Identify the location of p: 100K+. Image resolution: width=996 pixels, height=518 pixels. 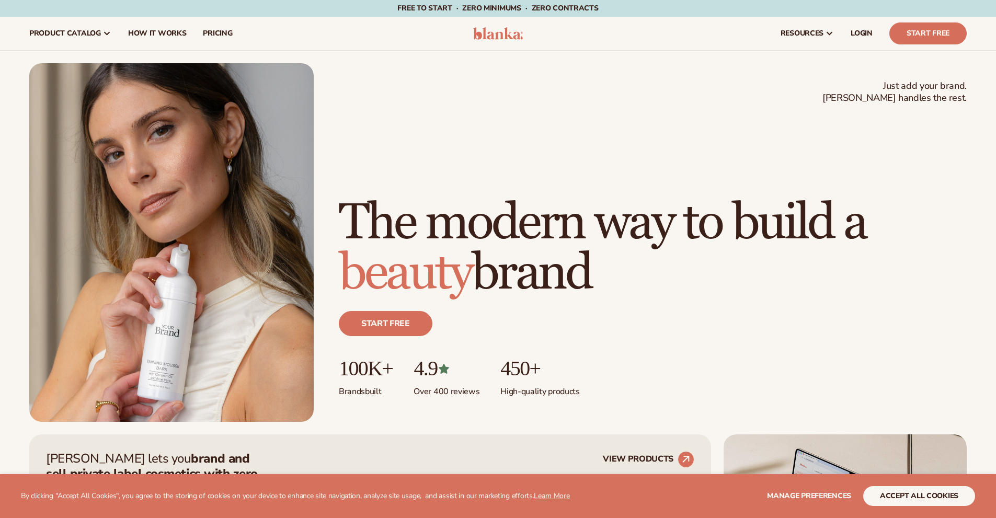
(366, 369).